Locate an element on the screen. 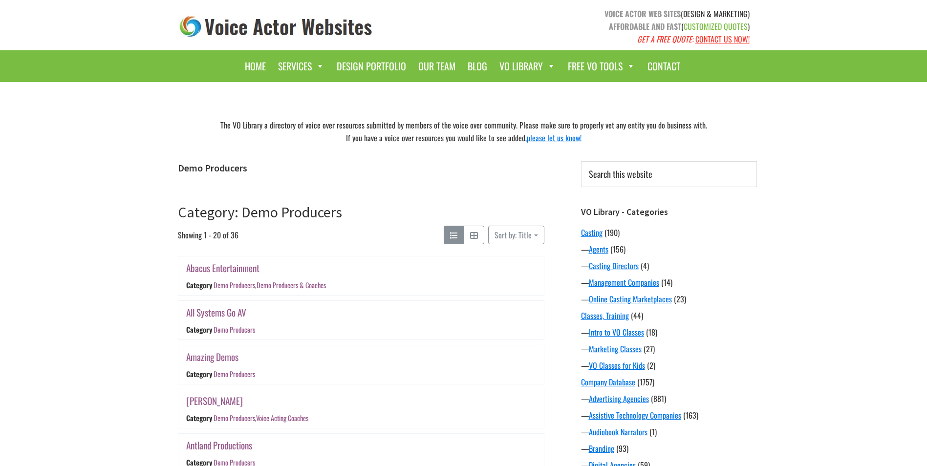 The image size is (927, 466). a: Casting Directors is located at coordinates (614, 266).